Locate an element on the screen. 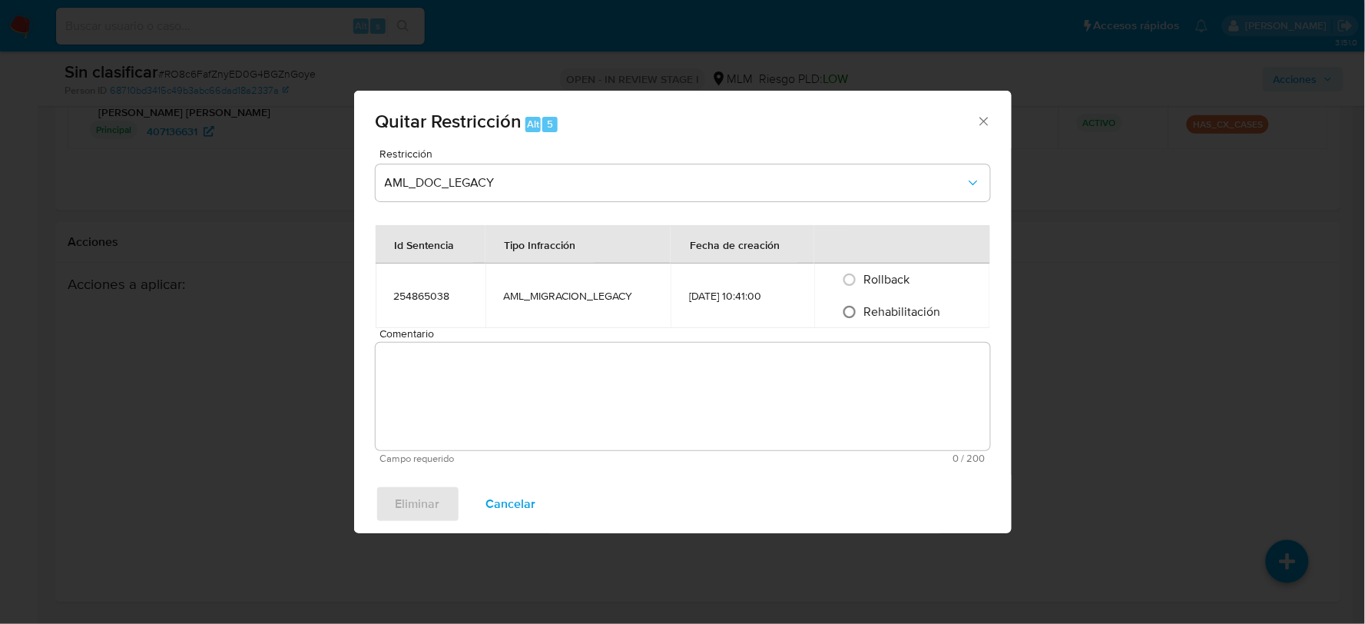 The image size is (1365, 624). span: Campo requerido is located at coordinates (531, 458).